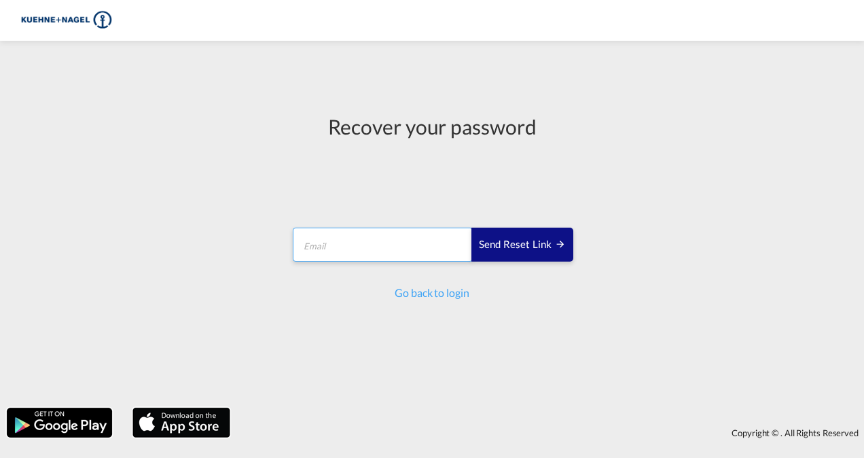 Image resolution: width=864 pixels, height=458 pixels. What do you see at coordinates (66, 20) in the screenshot?
I see `img: 36441310f41511efafde313da40ec4a4.png` at bounding box center [66, 20].